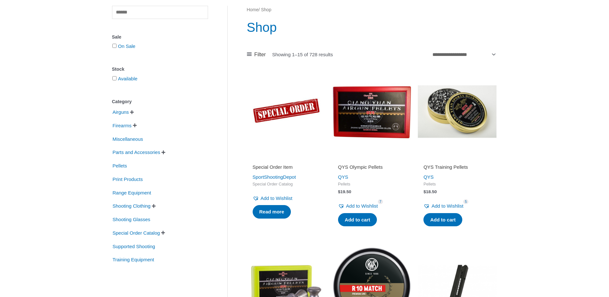  I want to click on span: Parts and Accessories, so click(137, 152).